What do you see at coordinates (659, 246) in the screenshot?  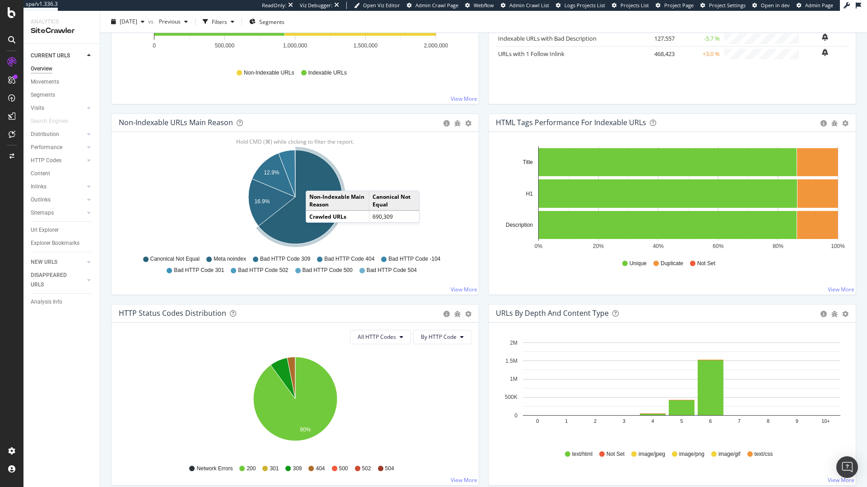 I see `text: 40%` at bounding box center [659, 246].